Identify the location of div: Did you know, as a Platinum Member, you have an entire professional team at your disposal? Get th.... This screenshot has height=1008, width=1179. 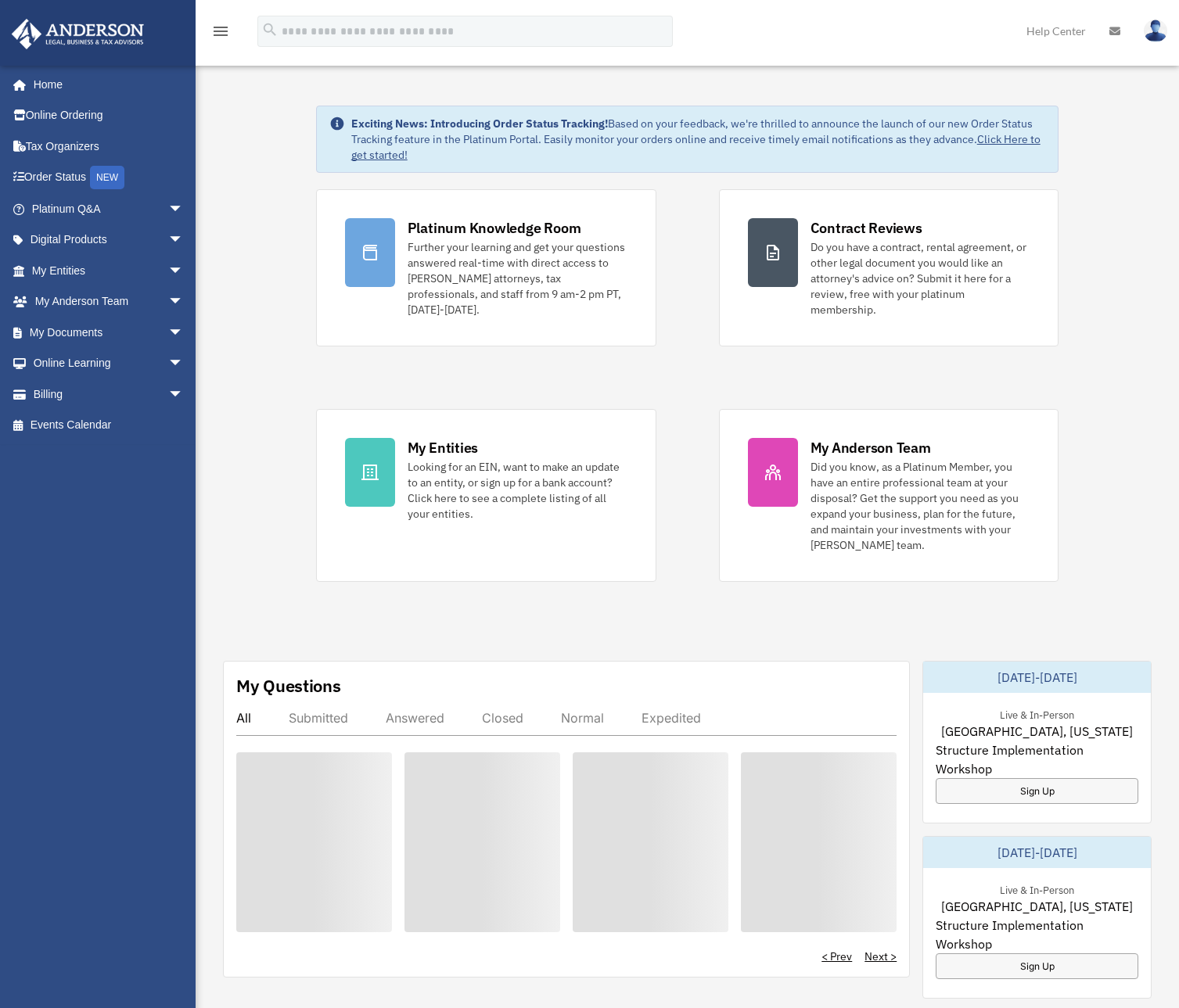
(919, 506).